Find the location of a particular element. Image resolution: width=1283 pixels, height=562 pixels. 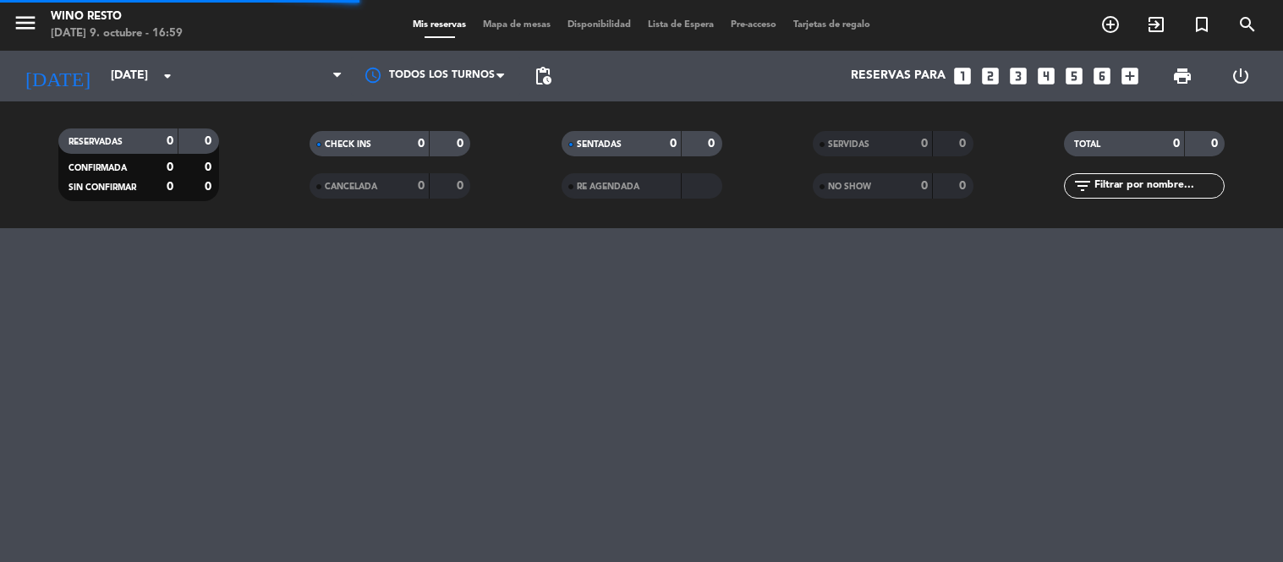

span: RE AGENDADA is located at coordinates (608, 187).